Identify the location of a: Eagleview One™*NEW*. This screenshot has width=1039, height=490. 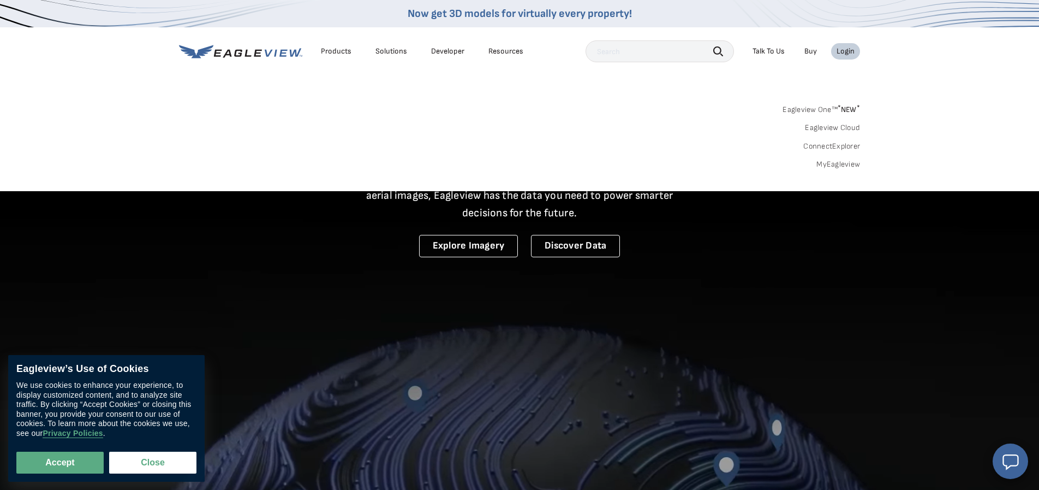
(822, 108).